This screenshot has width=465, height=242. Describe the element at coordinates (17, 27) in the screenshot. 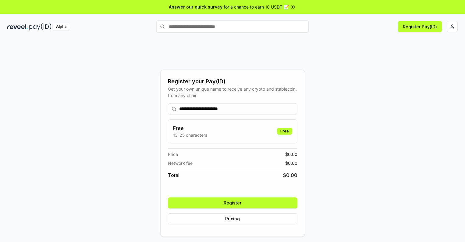

I see `img: reveel_dark` at that location.